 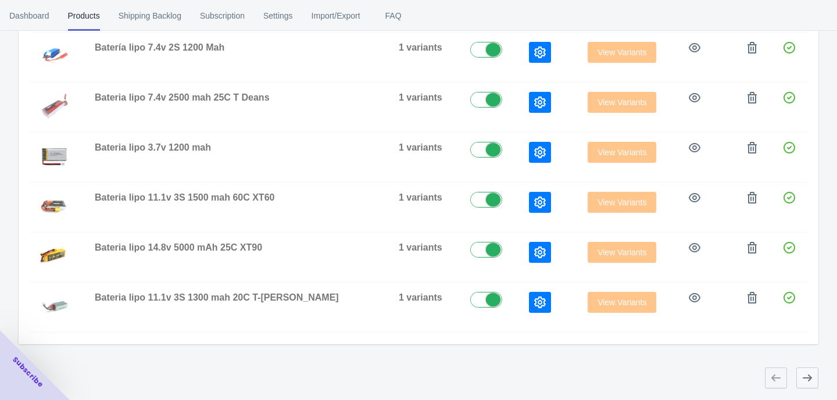 I want to click on img: Bateria-lipo-7.4v-2200-mAh-35C-Lipo-ZOP-T-3_fdc7d0b0-2f75-461f-a21e-02af2e36d4f7.jpg, so click(x=54, y=106).